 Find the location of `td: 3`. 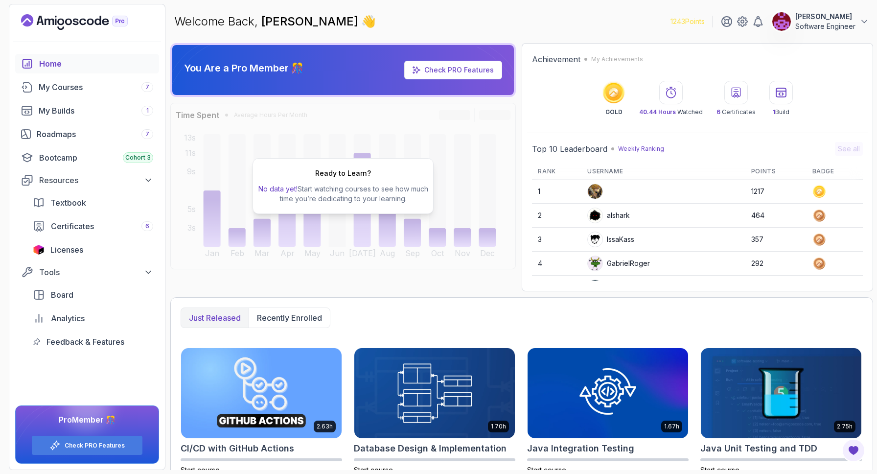

td: 3 is located at coordinates (557, 239).